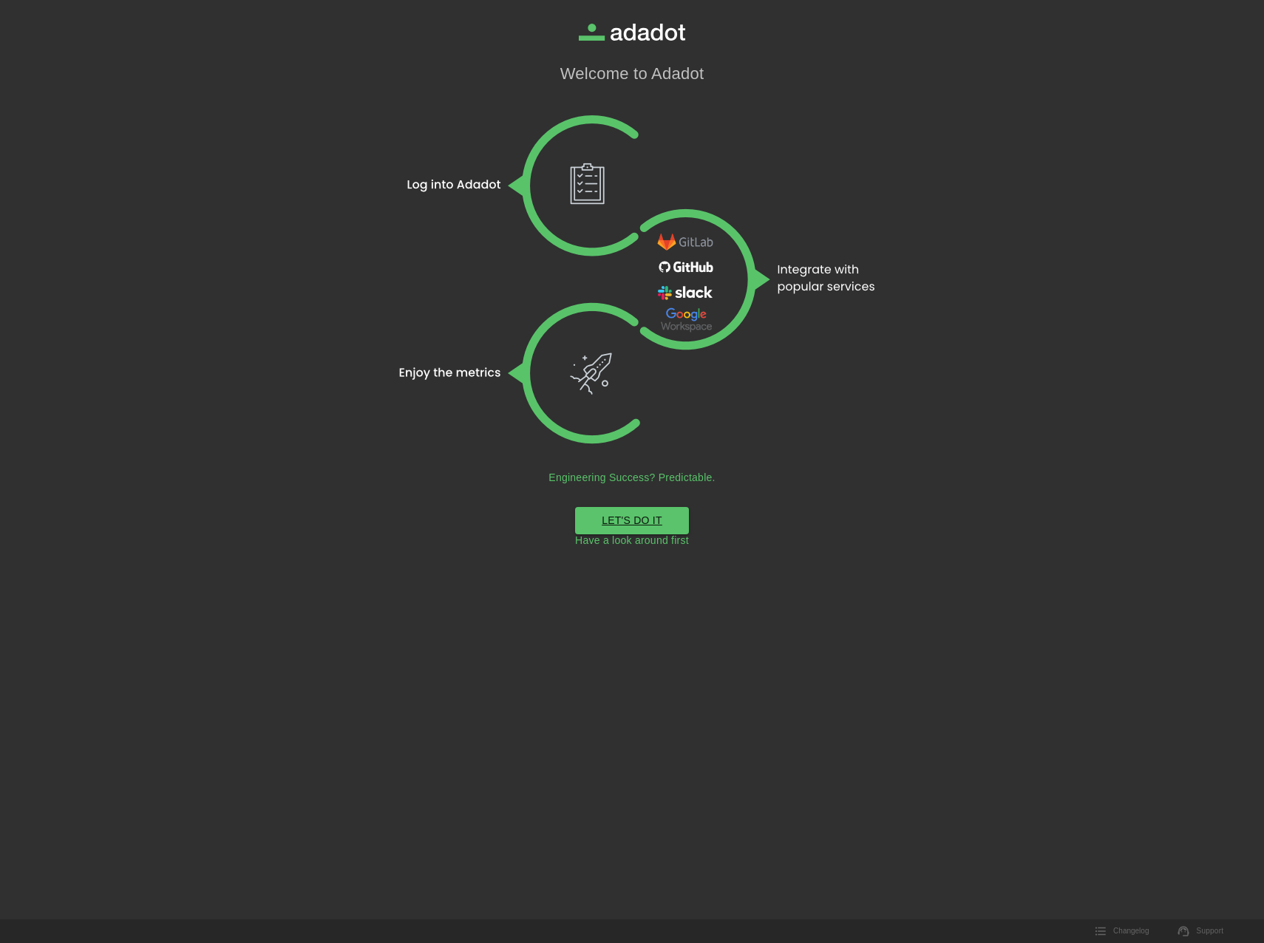  Describe the element at coordinates (632, 541) in the screenshot. I see `a: Have a look around first` at that location.